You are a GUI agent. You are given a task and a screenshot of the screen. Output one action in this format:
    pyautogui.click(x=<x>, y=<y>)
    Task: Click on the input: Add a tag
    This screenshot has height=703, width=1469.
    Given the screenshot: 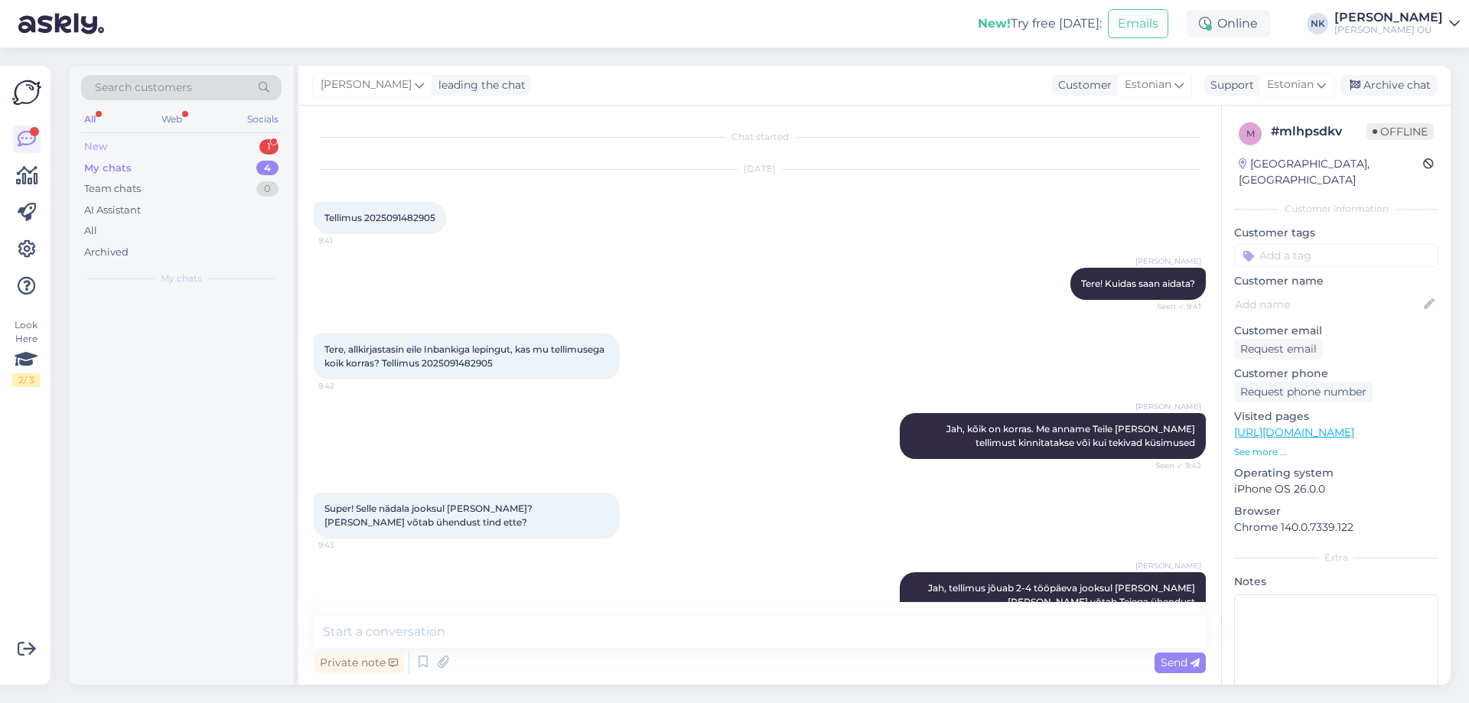 What is the action you would take?
    pyautogui.click(x=1336, y=255)
    